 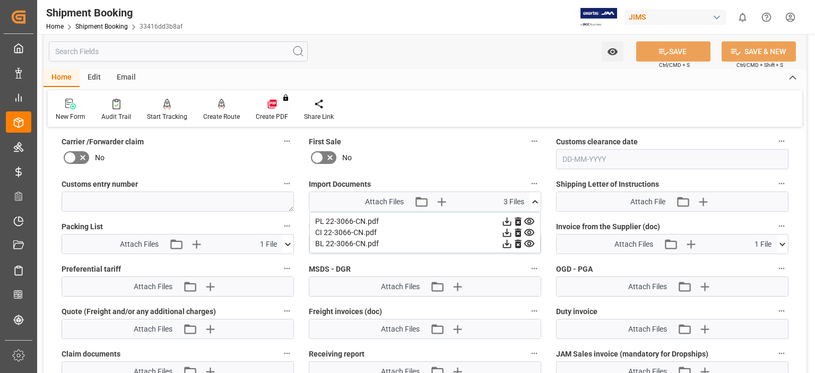 What do you see at coordinates (336, 354) in the screenshot?
I see `span: Receiving report` at bounding box center [336, 354].